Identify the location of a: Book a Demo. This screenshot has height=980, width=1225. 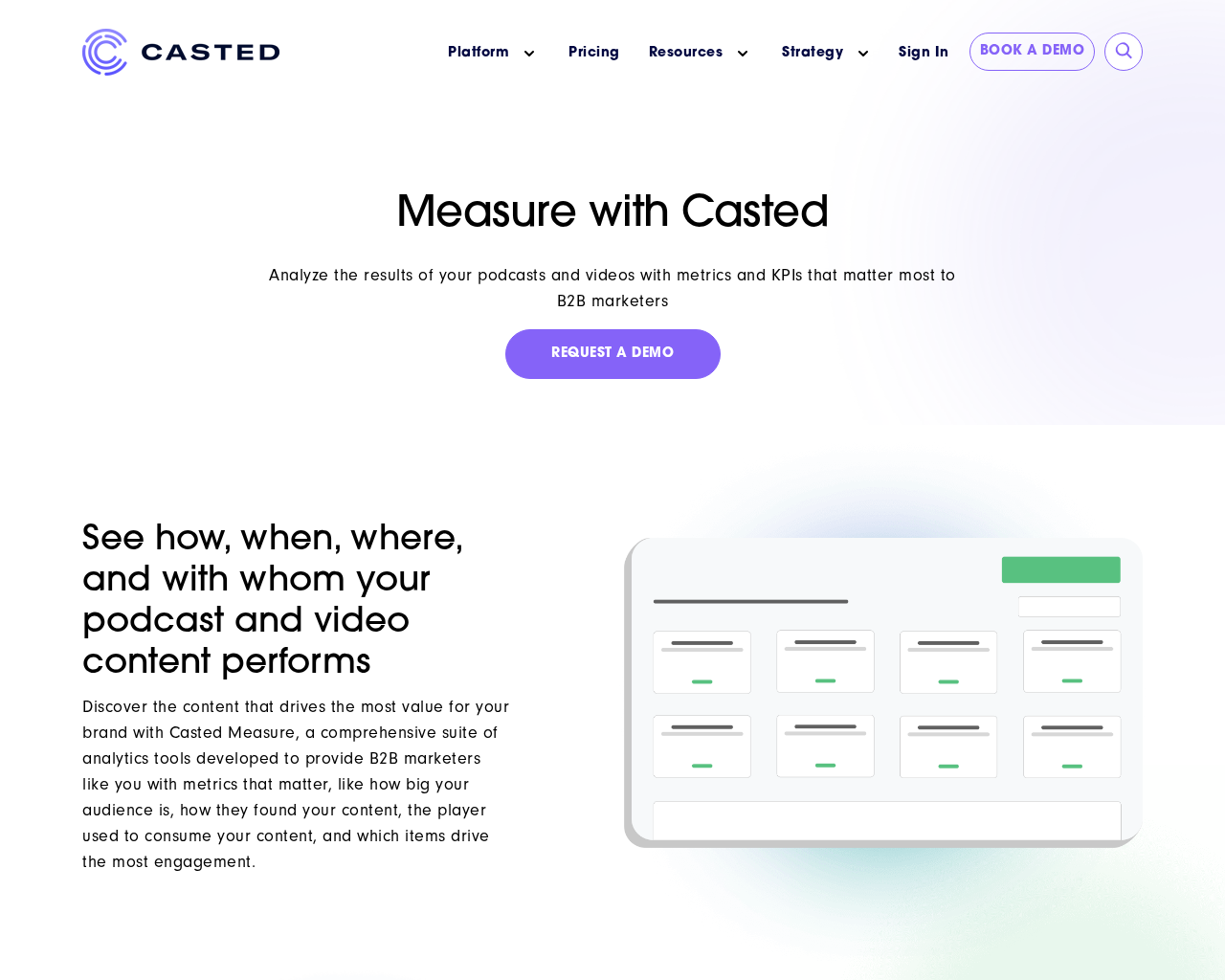
(1033, 51).